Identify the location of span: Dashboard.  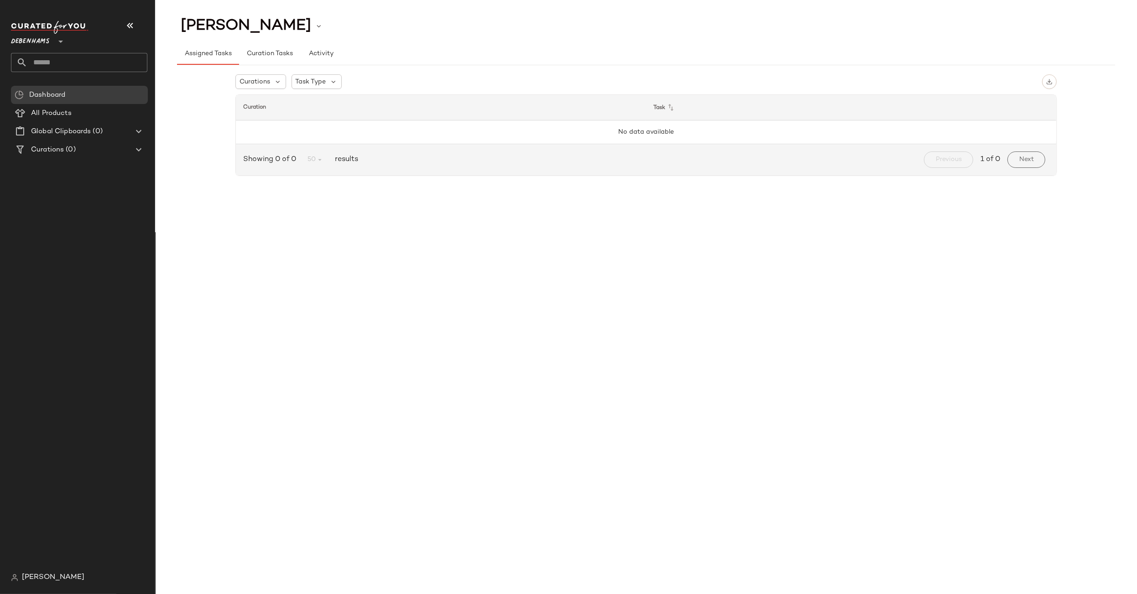
(47, 95).